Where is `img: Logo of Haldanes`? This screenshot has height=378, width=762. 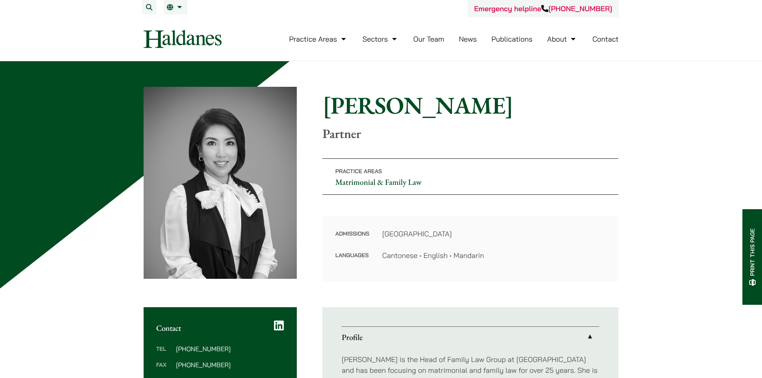 img: Logo of Haldanes is located at coordinates (182, 39).